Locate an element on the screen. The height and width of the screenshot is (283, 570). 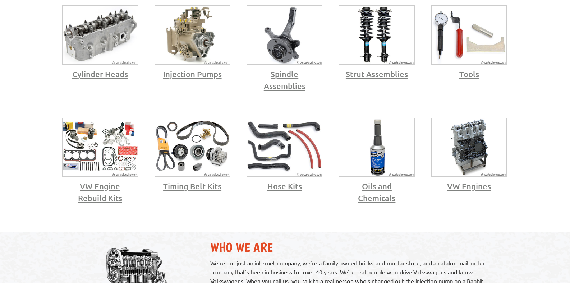
a: VW Strut Assemblies Strut Assemblies is located at coordinates (377, 43).